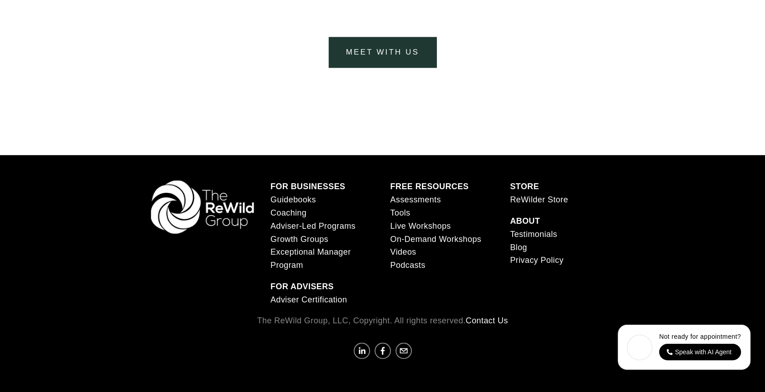 This screenshot has width=765, height=392. Describe the element at coordinates (403, 252) in the screenshot. I see `a: Videos` at that location.